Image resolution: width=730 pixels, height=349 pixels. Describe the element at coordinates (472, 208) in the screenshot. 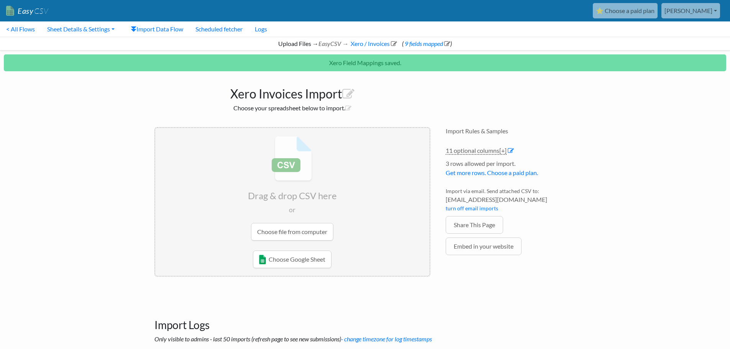

I see `a: turn off email imports` at that location.